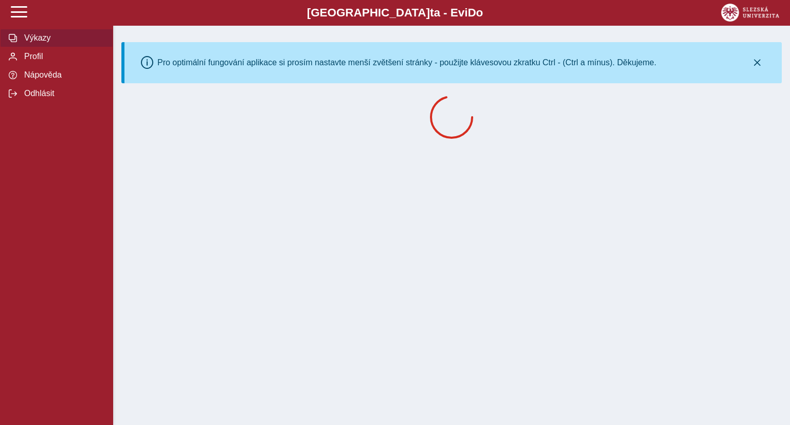 This screenshot has width=790, height=425. I want to click on div: Pro optimální fungování aplikace si prosím nastavte menší zvětšení stránky - použijte klávesovou ..., so click(407, 63).